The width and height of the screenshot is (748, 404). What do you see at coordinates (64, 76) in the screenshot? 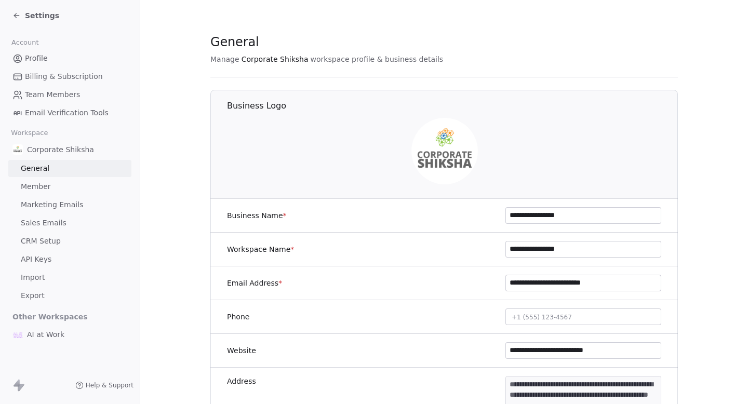
I see `span: Billing & Subscription` at bounding box center [64, 76].